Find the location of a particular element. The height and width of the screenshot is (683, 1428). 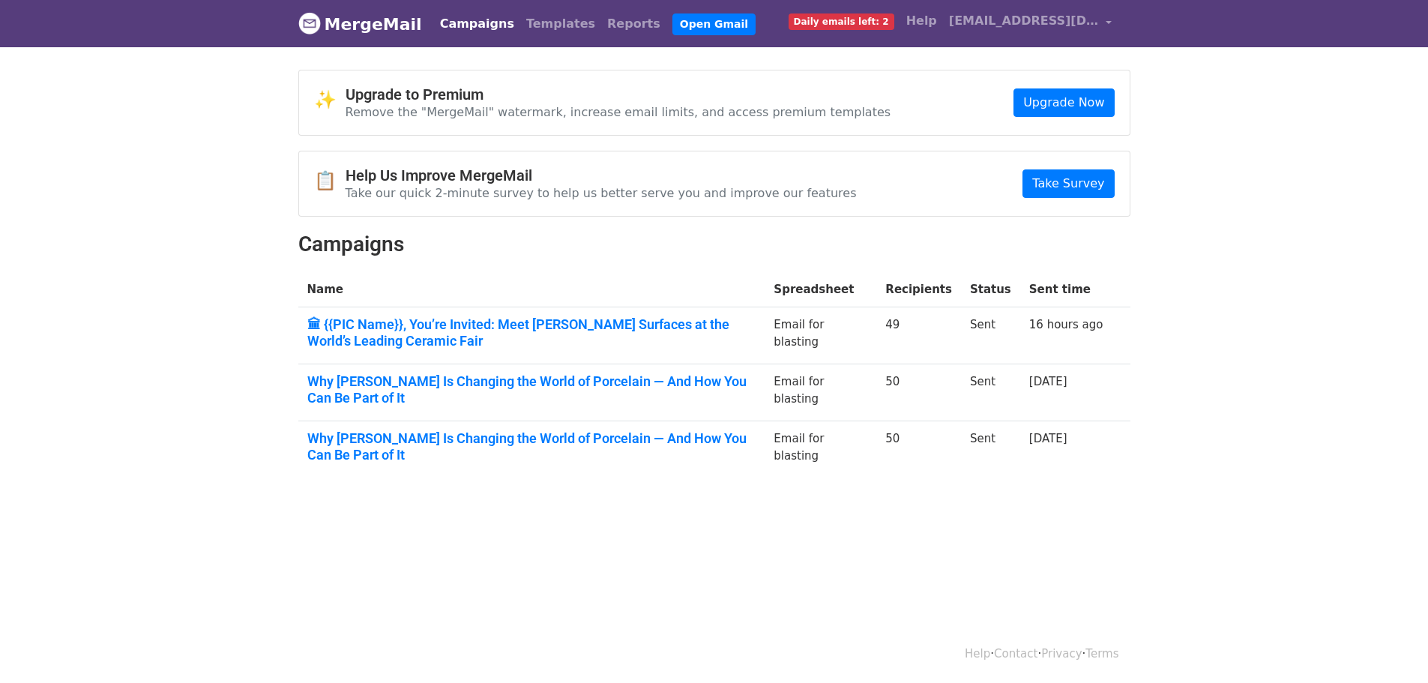

a: Take Survey is located at coordinates (1068, 184).